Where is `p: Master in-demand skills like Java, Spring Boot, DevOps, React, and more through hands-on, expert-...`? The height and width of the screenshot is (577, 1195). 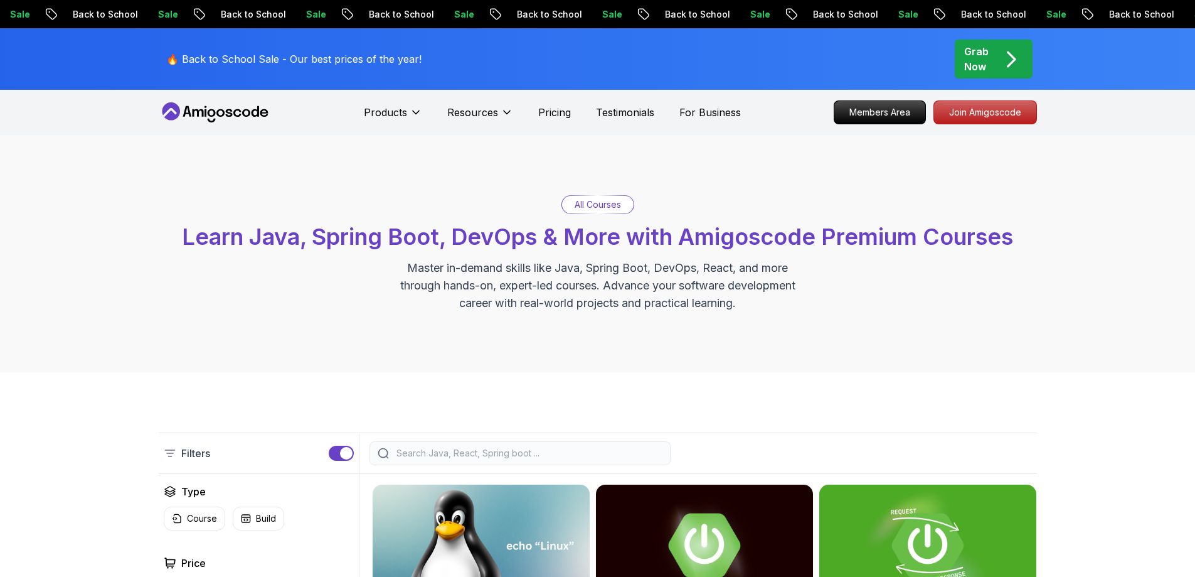 p: Master in-demand skills like Java, Spring Boot, DevOps, React, and more through hands-on, expert-... is located at coordinates (598, 286).